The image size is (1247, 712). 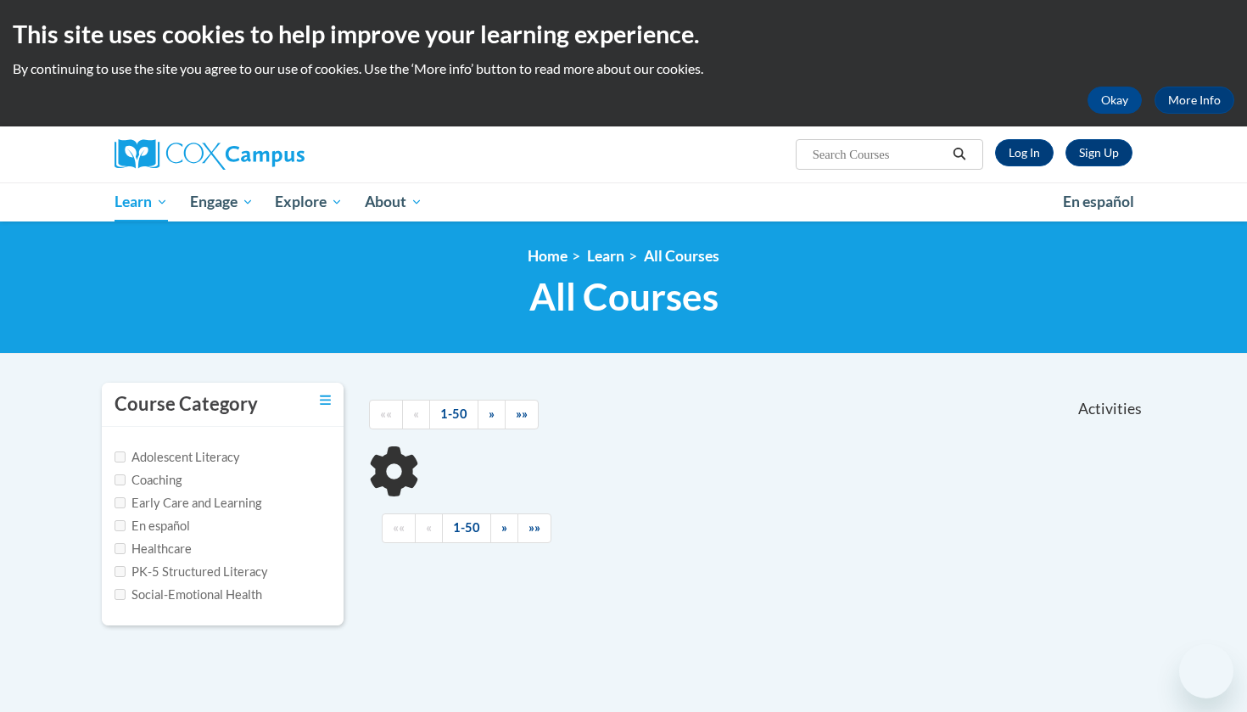 What do you see at coordinates (186, 404) in the screenshot?
I see `h3: Course Category` at bounding box center [186, 404].